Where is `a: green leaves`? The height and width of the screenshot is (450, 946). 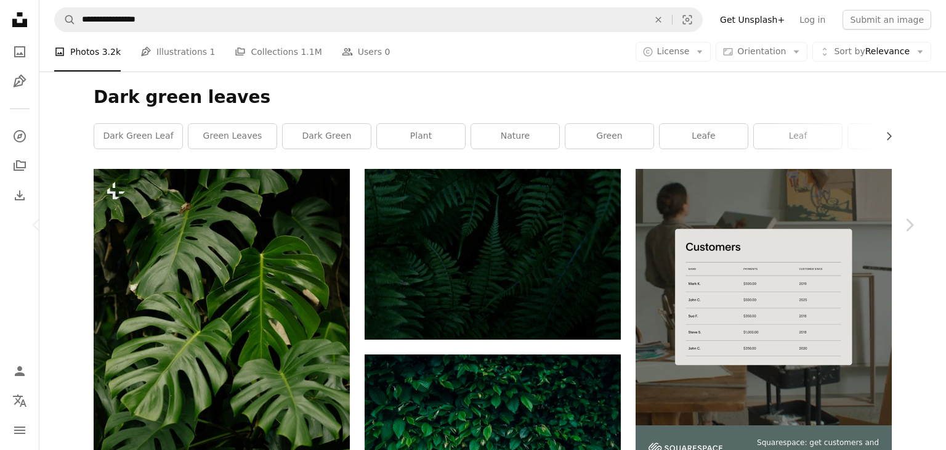 a: green leaves is located at coordinates (232, 136).